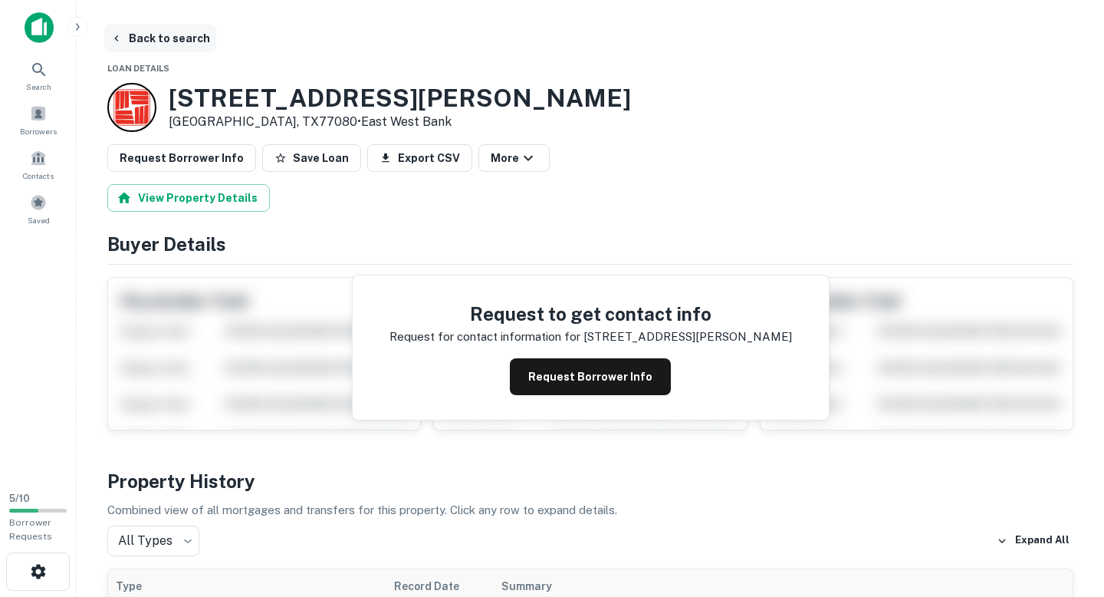  What do you see at coordinates (38, 176) in the screenshot?
I see `span: Contacts` at bounding box center [38, 176].